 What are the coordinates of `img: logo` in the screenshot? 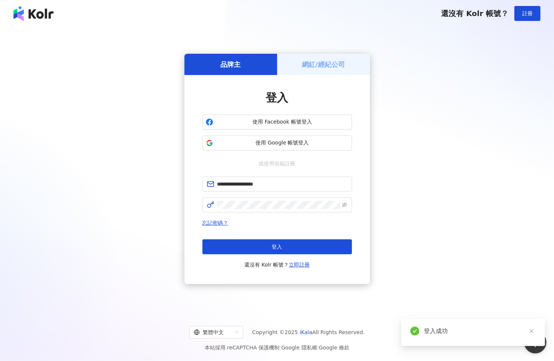 It's located at (33, 13).